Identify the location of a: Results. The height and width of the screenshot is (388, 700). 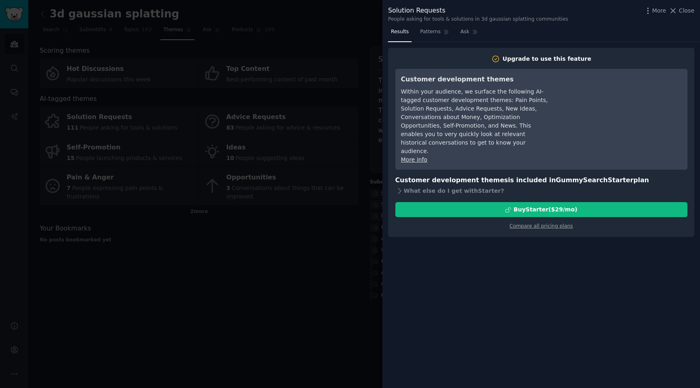
(400, 34).